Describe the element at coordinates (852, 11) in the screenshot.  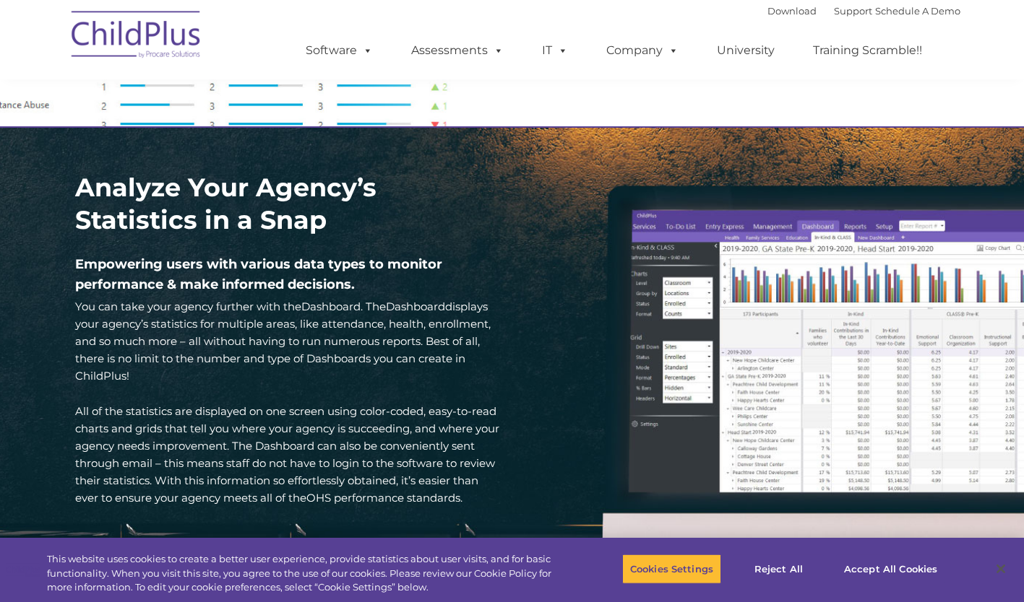
I see `a: Support` at that location.